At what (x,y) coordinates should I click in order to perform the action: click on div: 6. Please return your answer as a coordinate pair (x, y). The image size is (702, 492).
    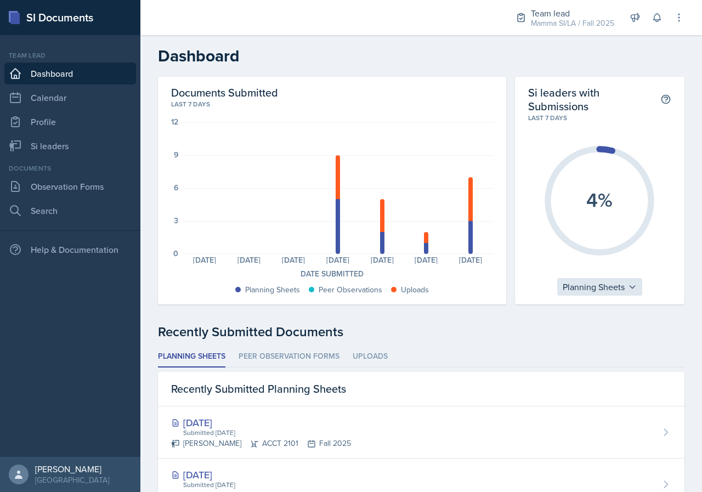
    Looking at the image, I should click on (176, 187).